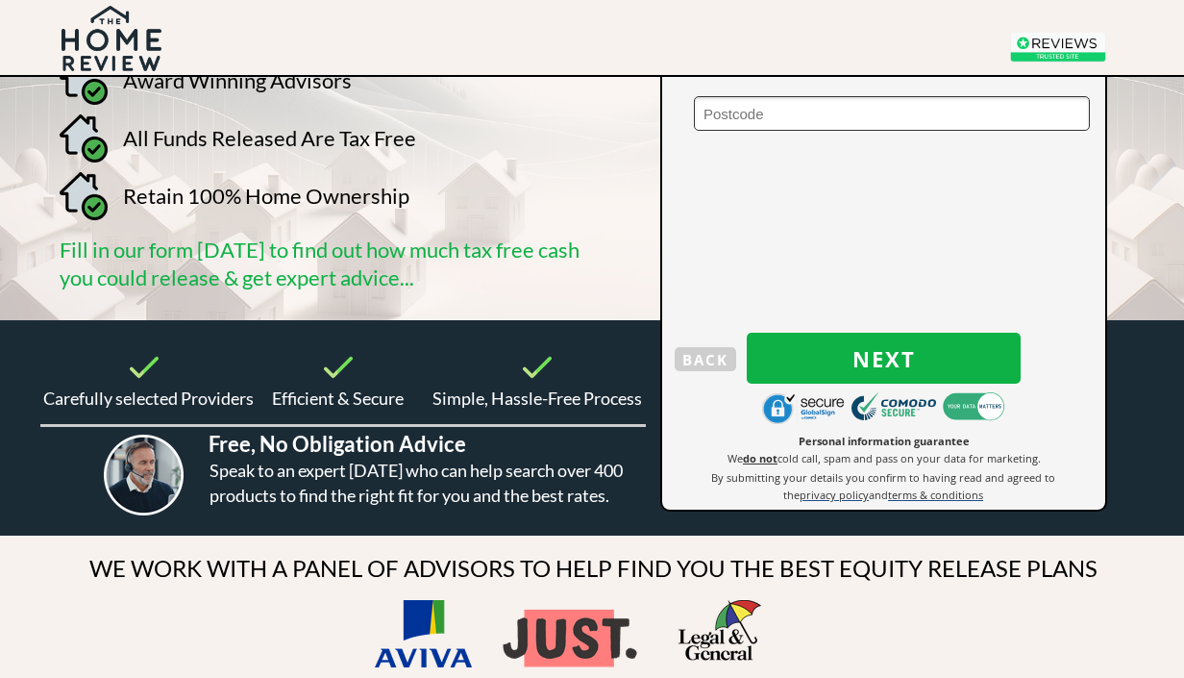 The width and height of the screenshot is (1184, 678). I want to click on span: Free, No Obligation Advice, so click(337, 443).